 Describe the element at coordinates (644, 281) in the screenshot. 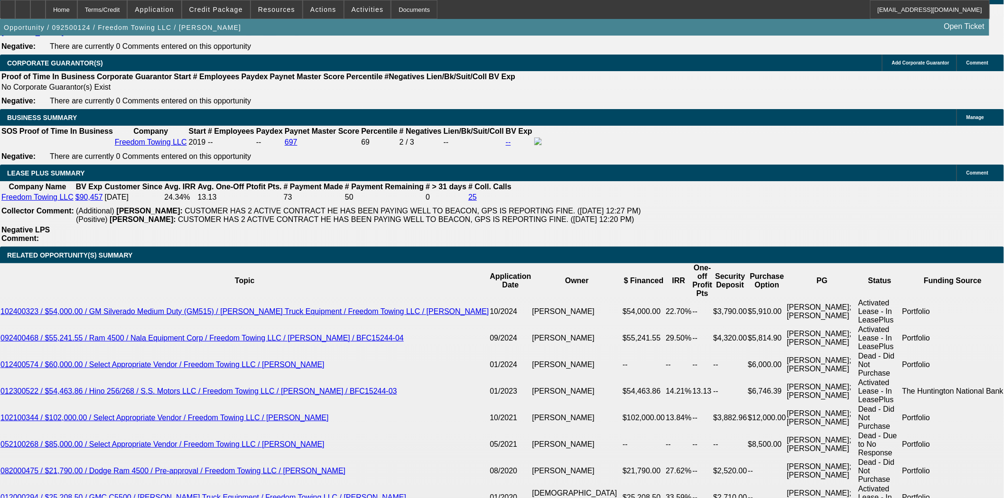

I see `th: $ Financed` at that location.